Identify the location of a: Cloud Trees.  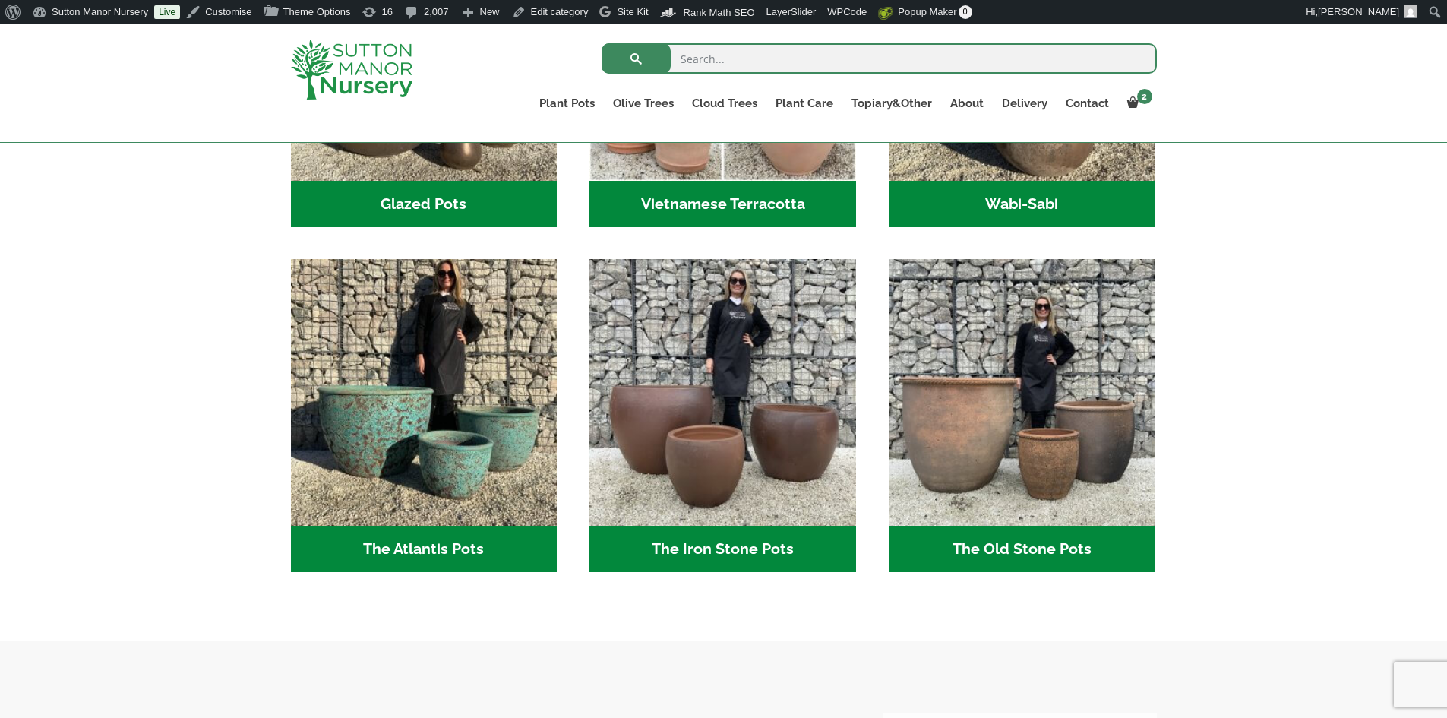
(725, 103).